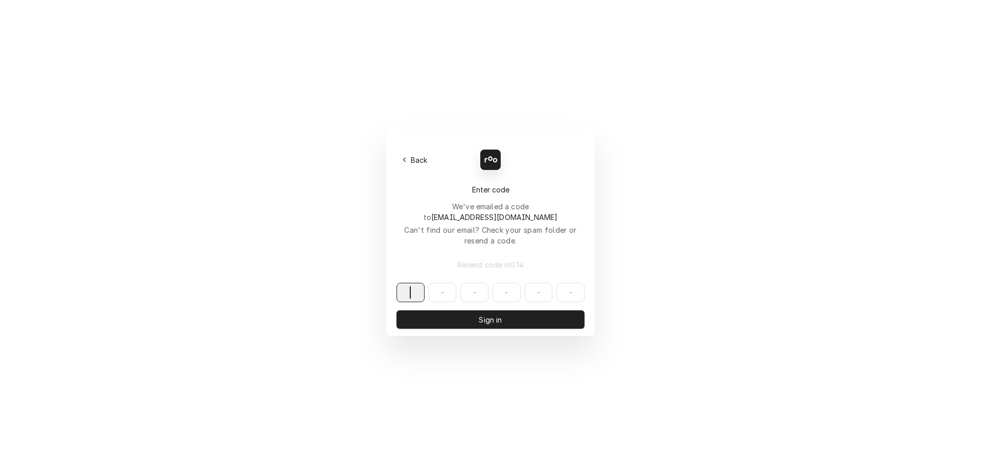 This screenshot has width=981, height=465. Describe the element at coordinates (415, 160) in the screenshot. I see `button: Back` at that location.